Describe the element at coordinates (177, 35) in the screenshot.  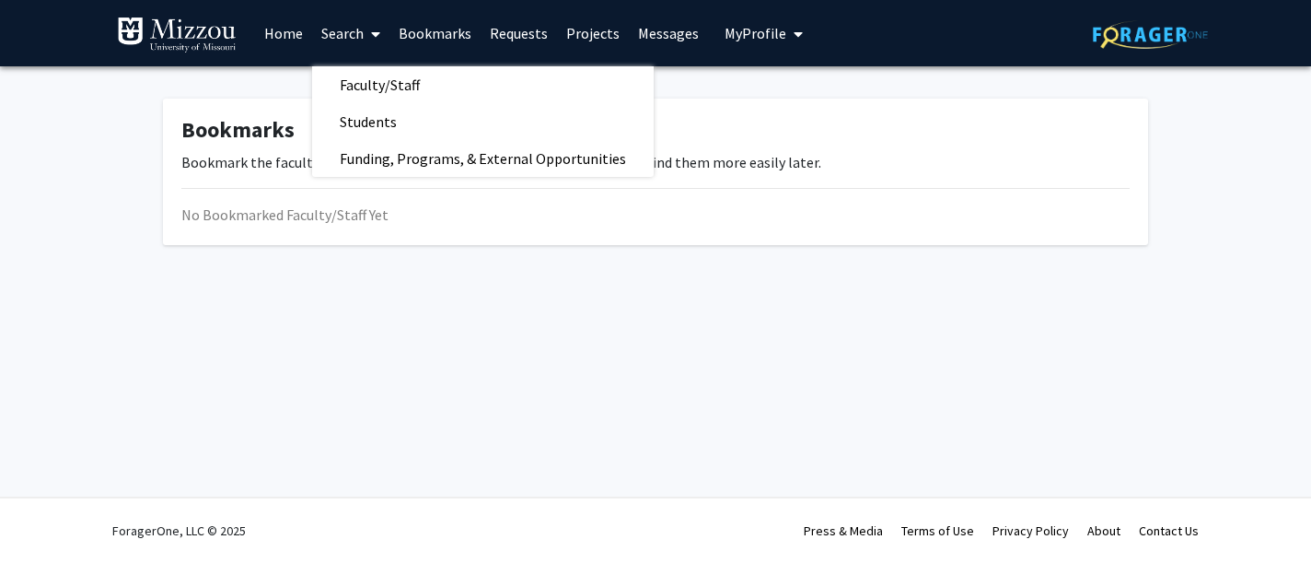
I see `img: University of Missouri Logo` at that location.